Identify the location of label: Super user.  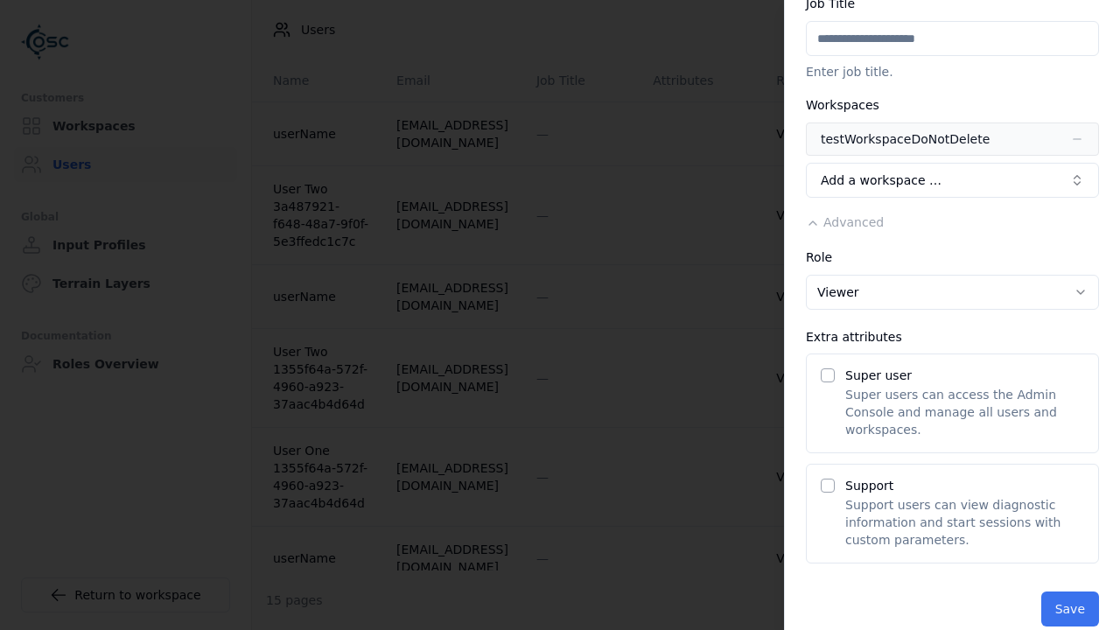
(878, 375).